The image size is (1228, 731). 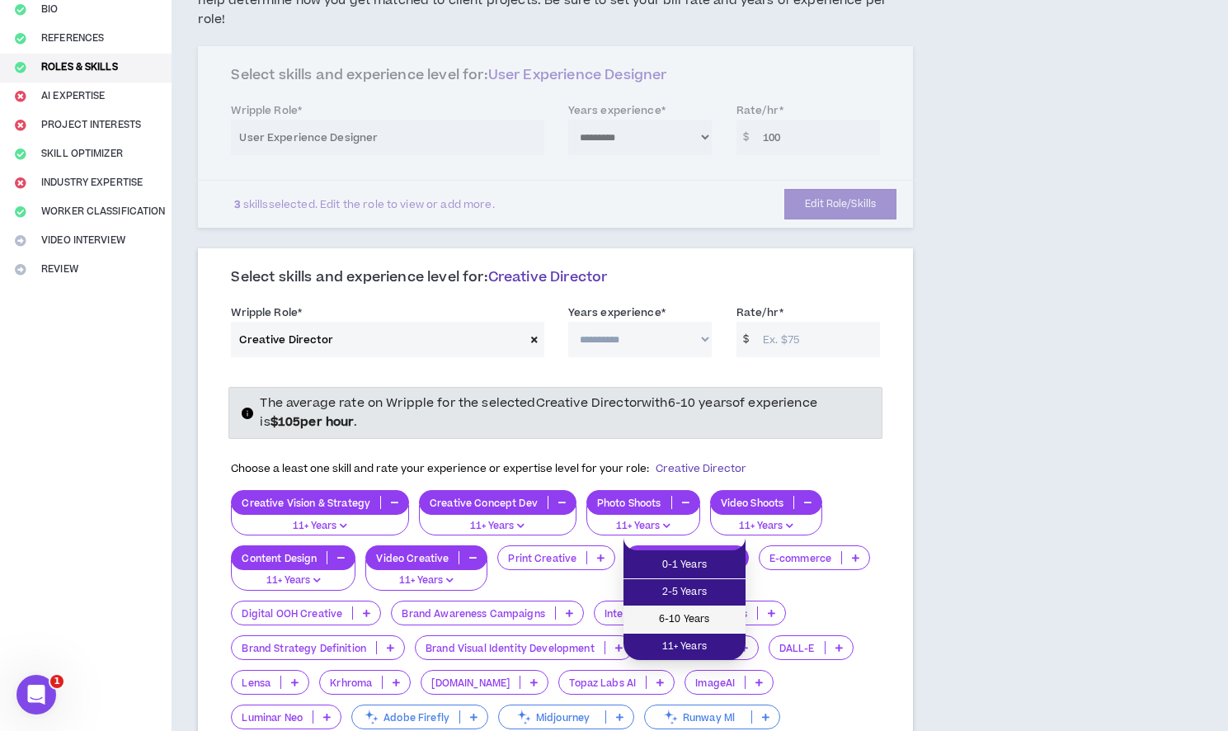 I want to click on strong: $ 105 per hour, so click(x=313, y=421).